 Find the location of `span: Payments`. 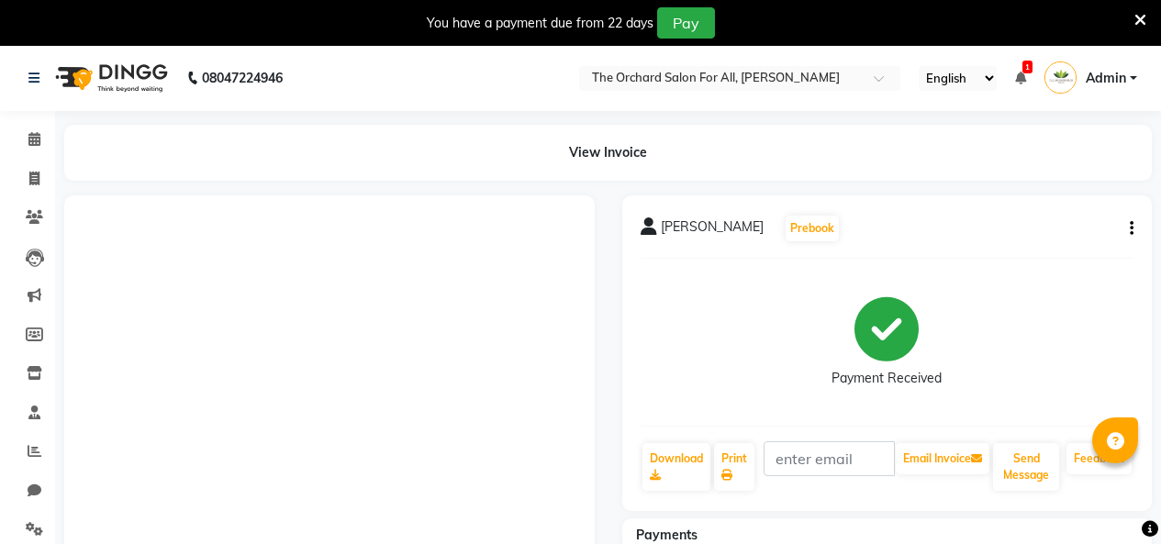

span: Payments is located at coordinates (666, 535).